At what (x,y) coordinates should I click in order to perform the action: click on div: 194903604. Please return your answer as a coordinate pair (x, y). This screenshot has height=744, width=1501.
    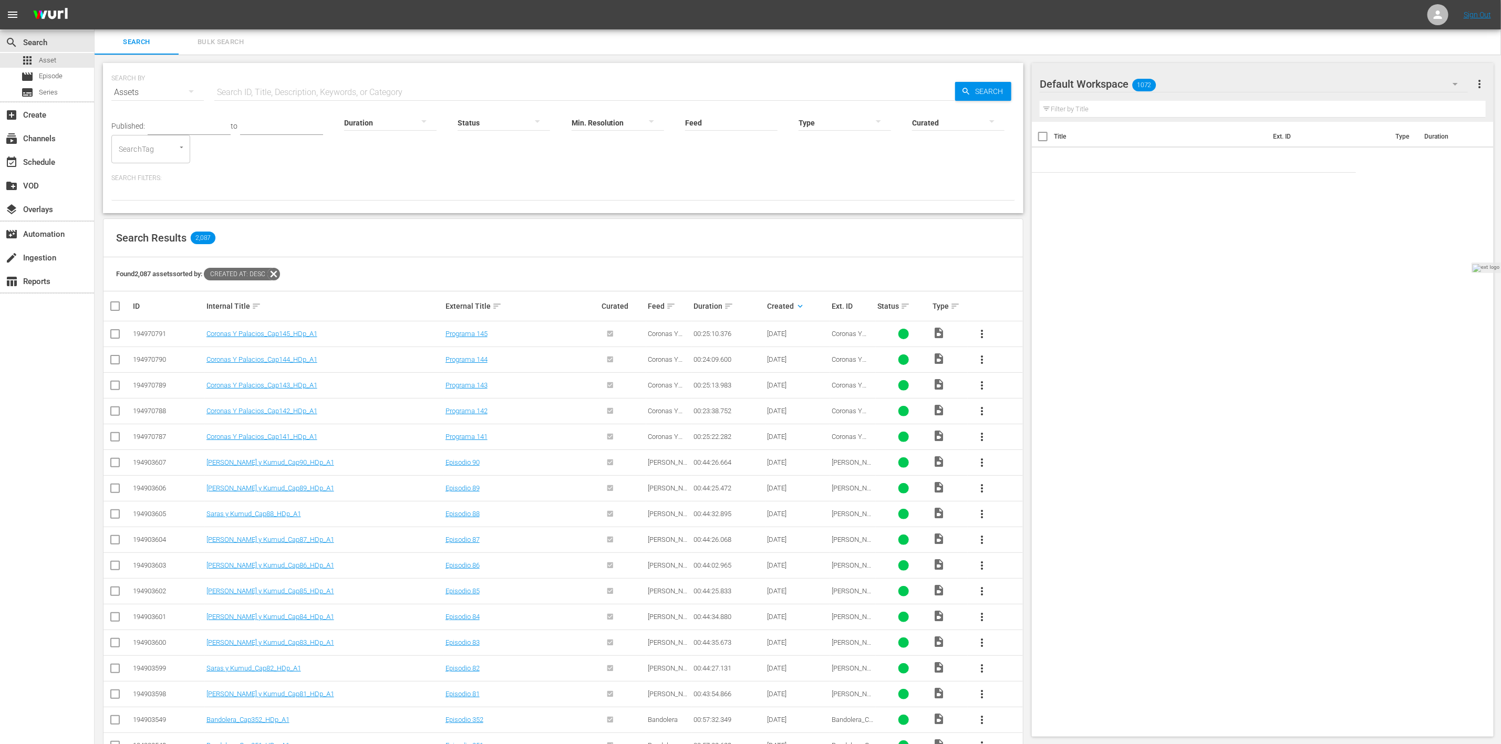
    Looking at the image, I should click on (168, 539).